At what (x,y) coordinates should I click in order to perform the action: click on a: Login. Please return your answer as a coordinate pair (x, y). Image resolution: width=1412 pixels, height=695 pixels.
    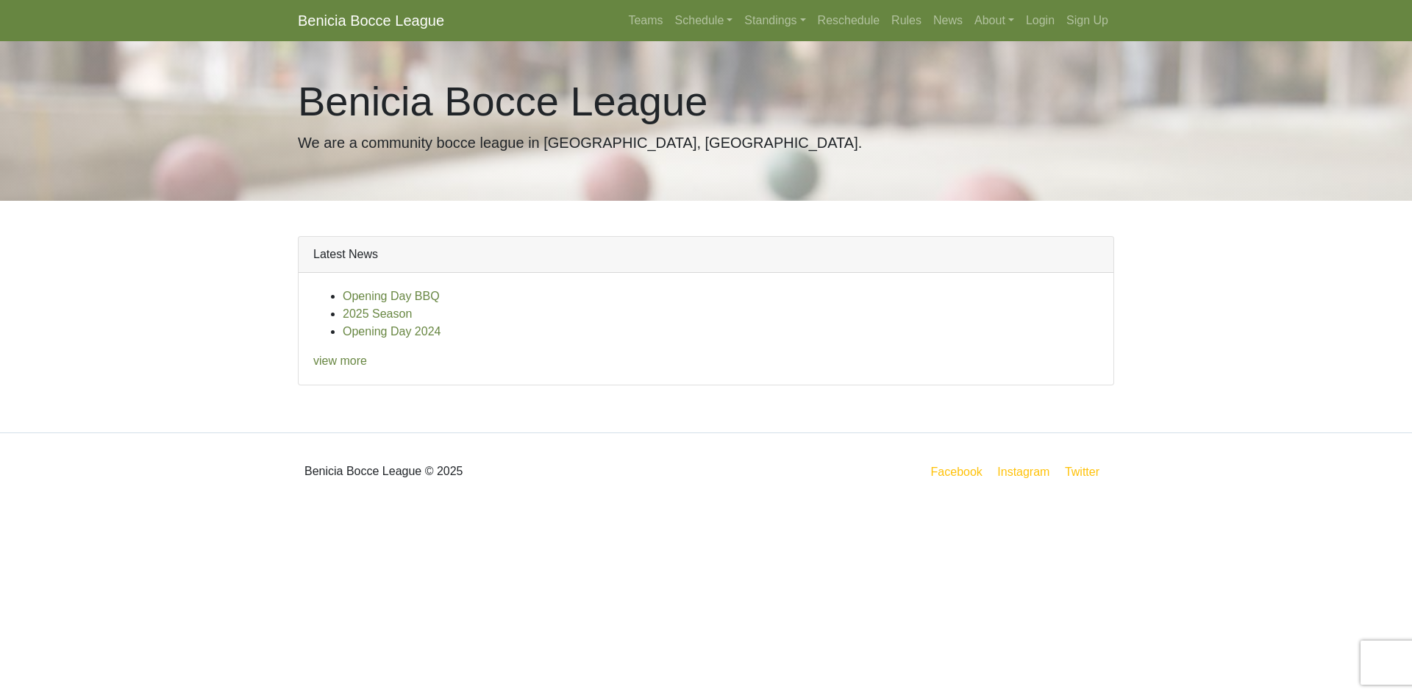
    Looking at the image, I should click on (1040, 21).